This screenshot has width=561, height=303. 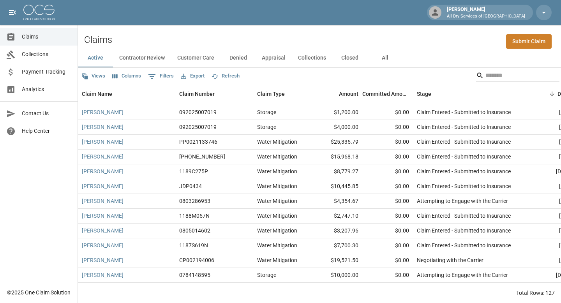 I want to click on div: $1,200.00, so click(x=337, y=112).